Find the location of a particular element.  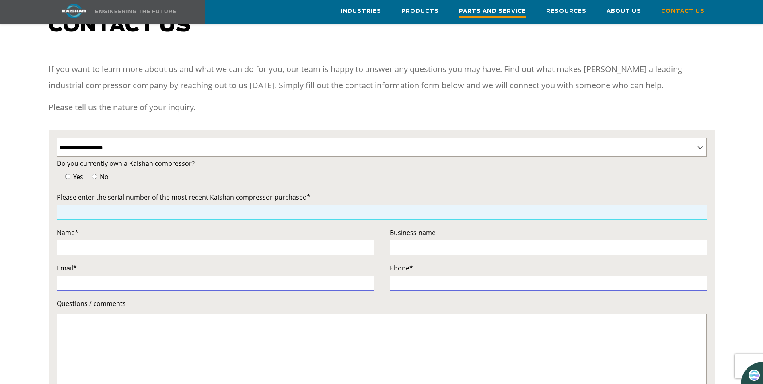

span: Resources is located at coordinates (566, 11).